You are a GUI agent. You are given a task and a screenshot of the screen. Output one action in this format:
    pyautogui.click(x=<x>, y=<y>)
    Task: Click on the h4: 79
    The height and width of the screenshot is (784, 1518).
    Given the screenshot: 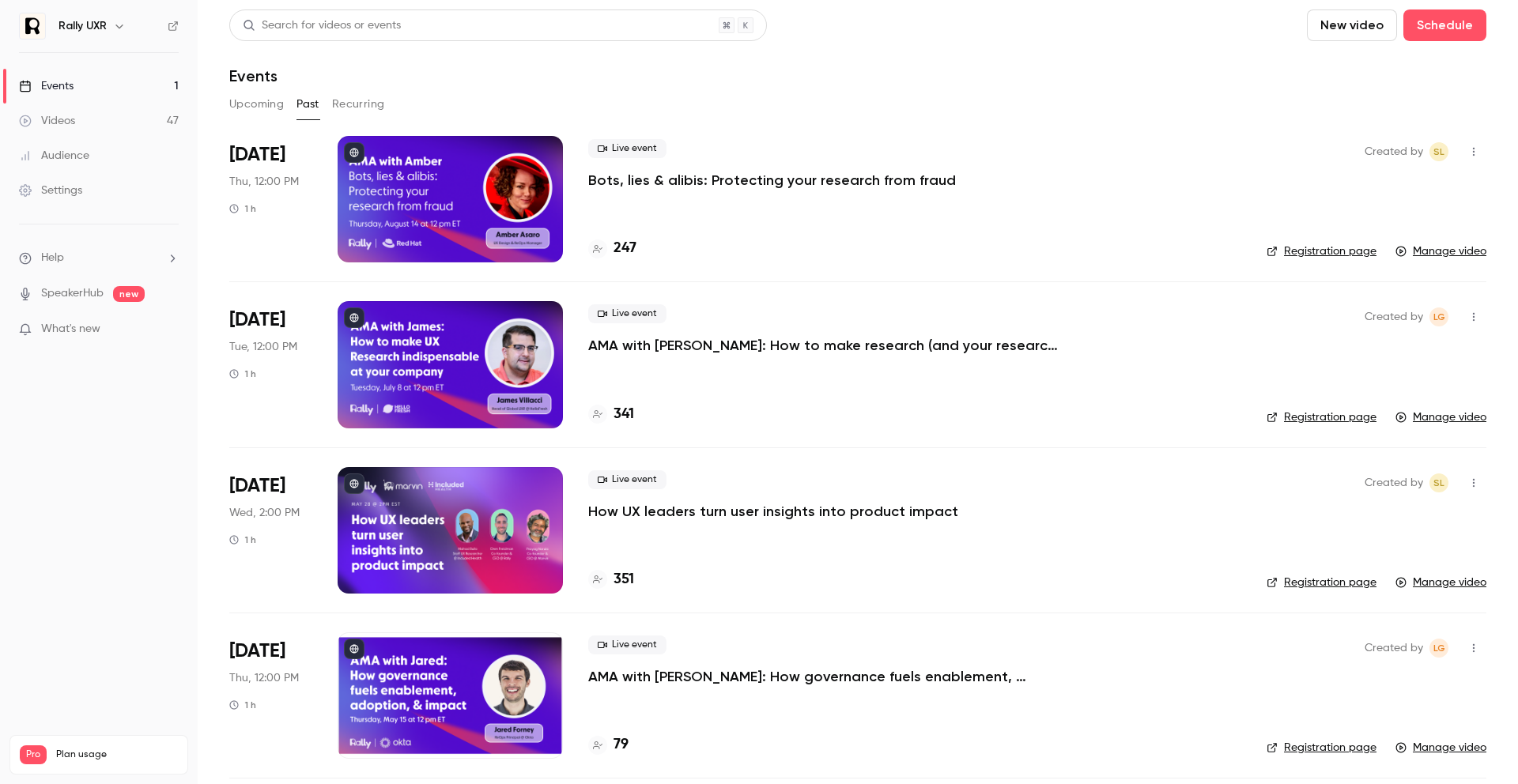 What is the action you would take?
    pyautogui.click(x=621, y=745)
    